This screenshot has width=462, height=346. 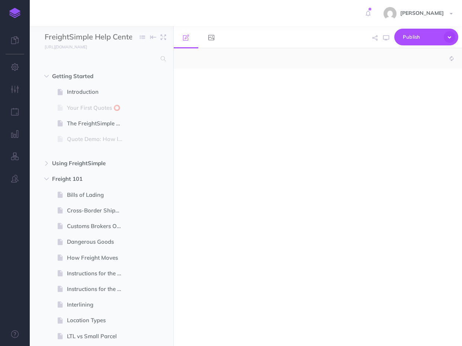 What do you see at coordinates (85, 76) in the screenshot?
I see `span: Getting Started` at bounding box center [85, 76].